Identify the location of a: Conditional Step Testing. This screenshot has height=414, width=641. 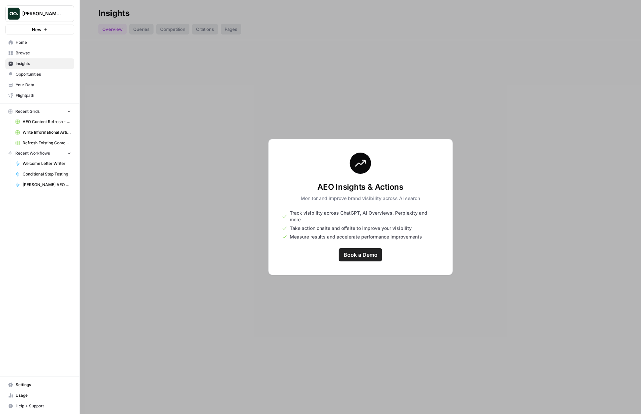
(43, 174).